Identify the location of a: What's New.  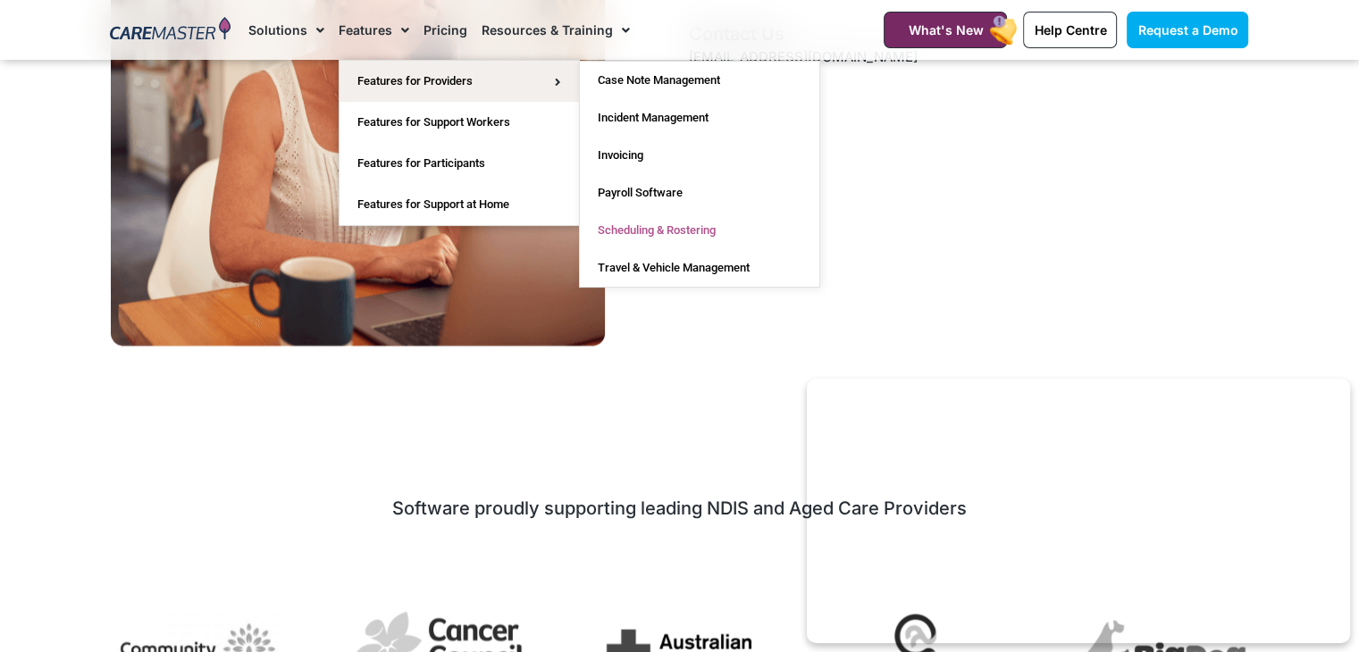
(946, 29).